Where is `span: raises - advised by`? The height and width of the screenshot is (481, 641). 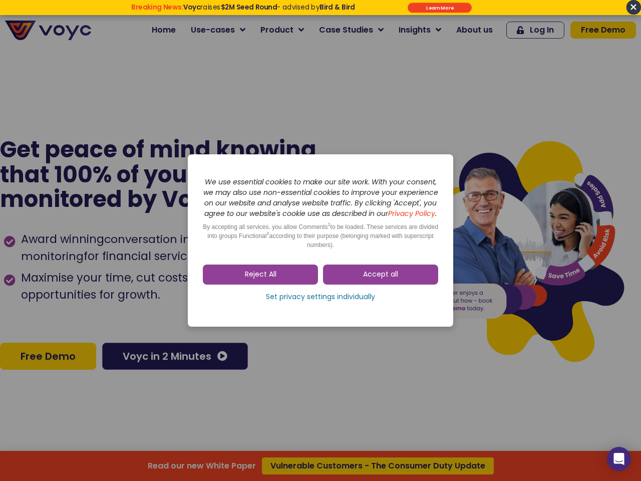
span: raises - advised by is located at coordinates (269, 7).